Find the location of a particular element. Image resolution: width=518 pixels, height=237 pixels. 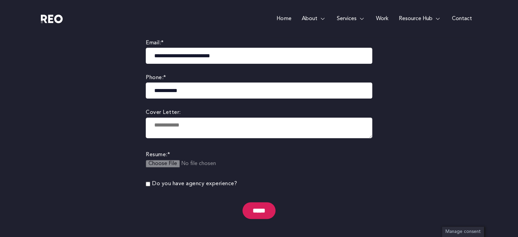

span: Manage consent is located at coordinates (463, 231).